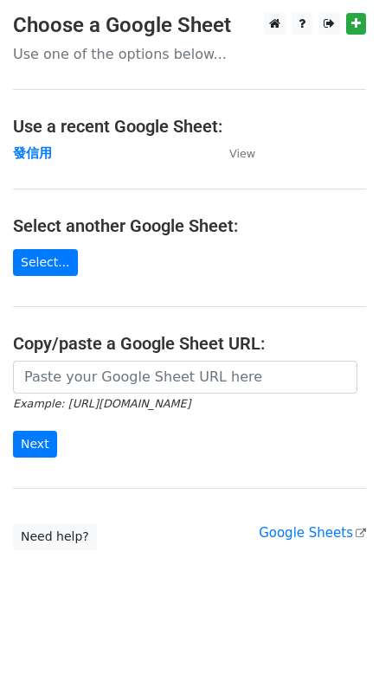 The height and width of the screenshot is (673, 379). What do you see at coordinates (45, 262) in the screenshot?
I see `a: Select...` at bounding box center [45, 262].